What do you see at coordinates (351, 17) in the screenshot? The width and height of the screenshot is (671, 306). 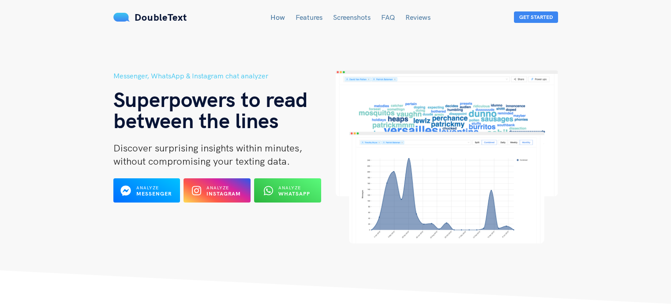 I see `a: Screenshots` at bounding box center [351, 17].